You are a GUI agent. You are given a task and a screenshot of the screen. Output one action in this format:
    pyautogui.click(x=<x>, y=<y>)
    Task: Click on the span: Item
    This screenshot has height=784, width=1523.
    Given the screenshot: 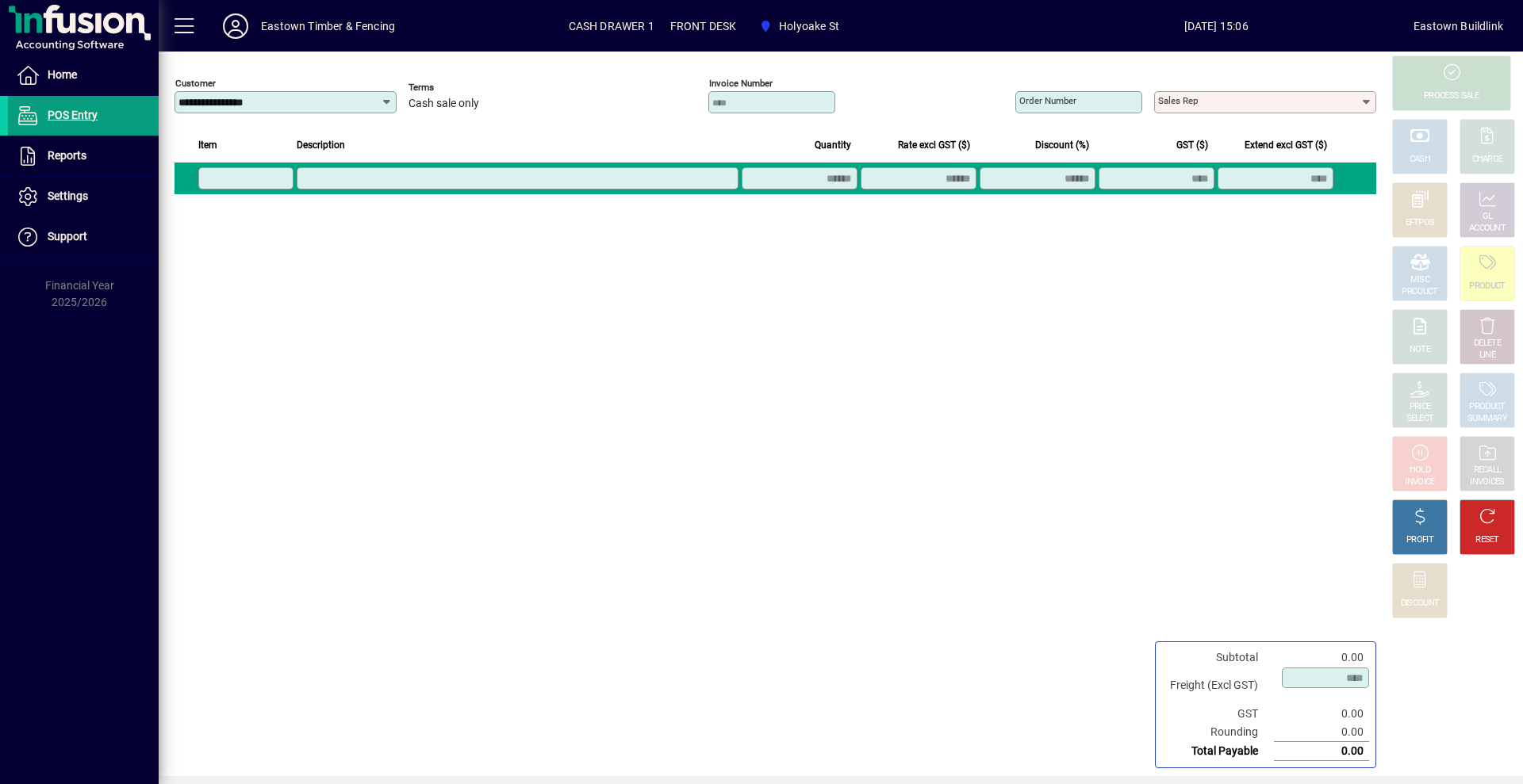 What is the action you would take?
    pyautogui.click(x=208, y=145)
    